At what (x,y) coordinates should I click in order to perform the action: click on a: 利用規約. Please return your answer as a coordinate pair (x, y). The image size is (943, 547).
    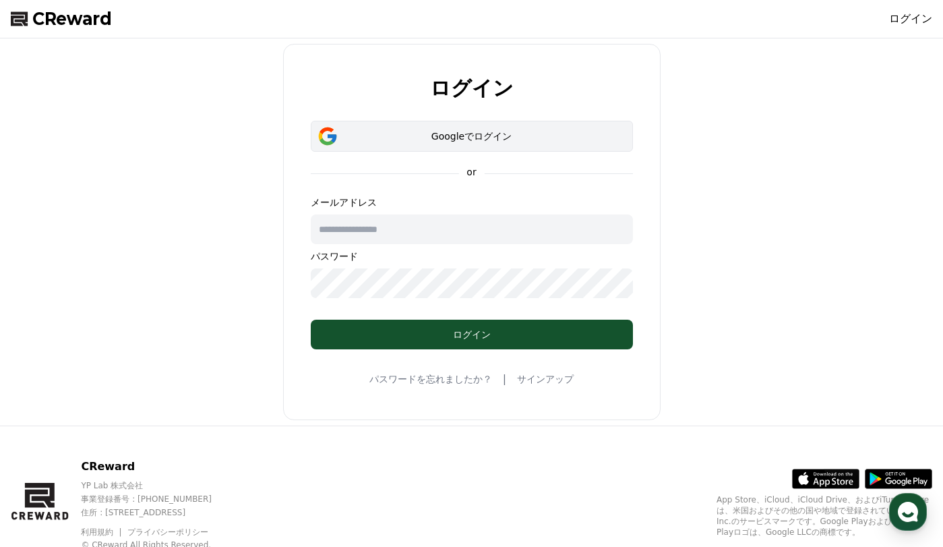
    Looking at the image, I should click on (102, 532).